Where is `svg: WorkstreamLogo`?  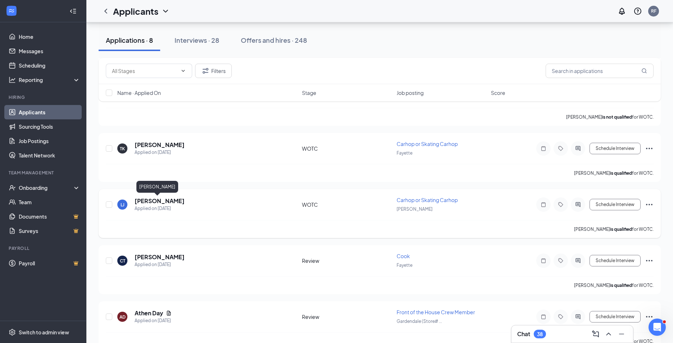 svg: WorkstreamLogo is located at coordinates (12, 11).